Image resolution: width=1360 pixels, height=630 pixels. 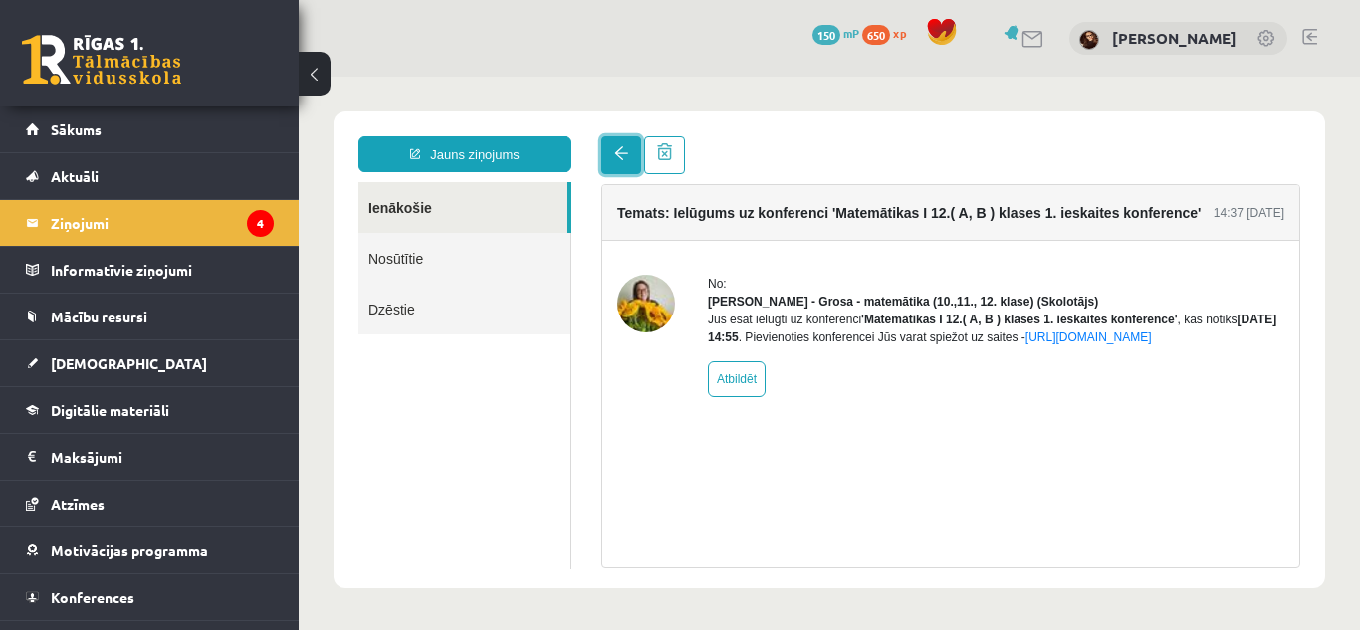 What do you see at coordinates (889, 33) in the screenshot?
I see `a: 650 xp` at bounding box center [889, 33].